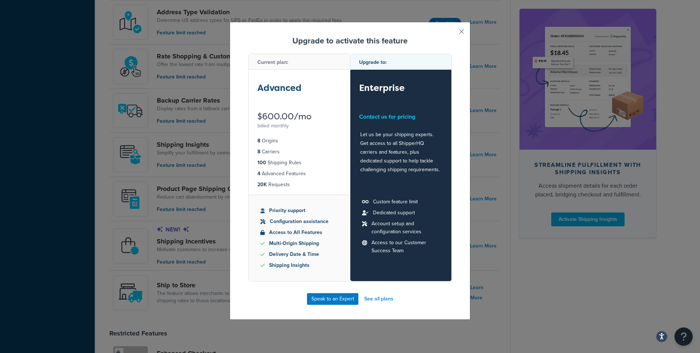  I want to click on li: Access to All Features, so click(299, 232).